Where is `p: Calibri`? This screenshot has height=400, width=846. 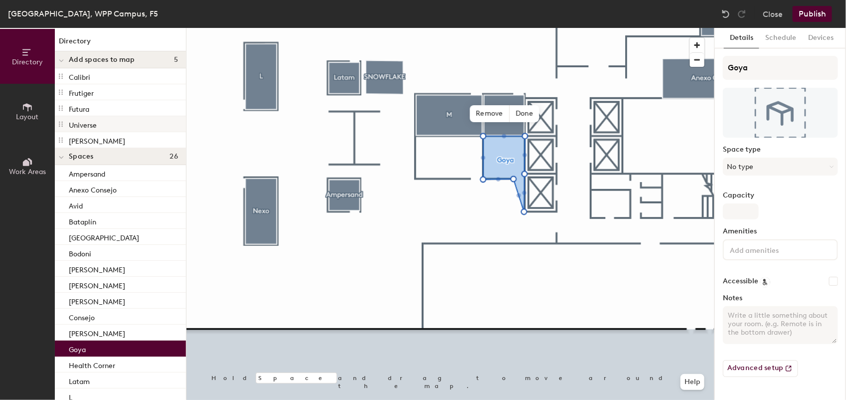 p: Calibri is located at coordinates (79, 76).